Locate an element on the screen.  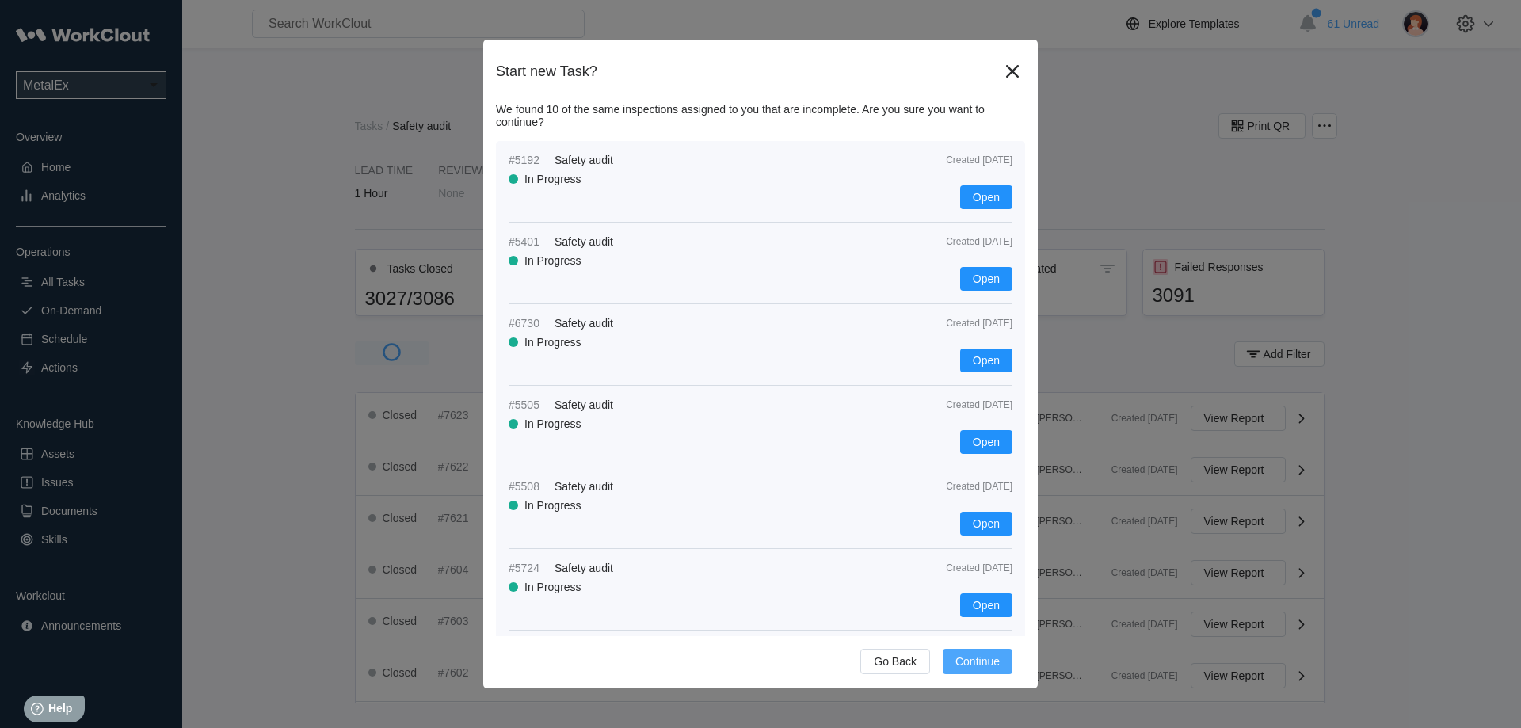
span: #5505 is located at coordinates (528, 405).